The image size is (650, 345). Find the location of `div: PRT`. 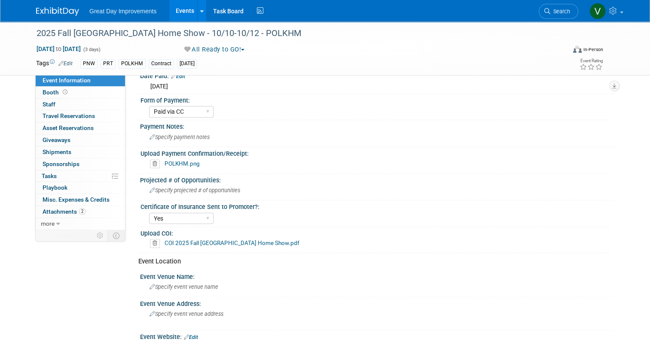

div: PRT is located at coordinates (108, 64).